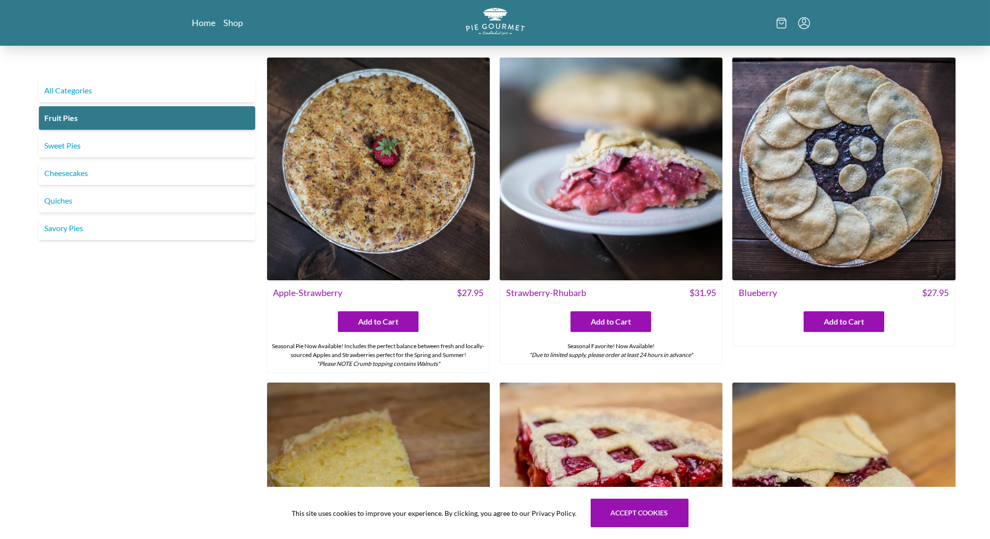 The height and width of the screenshot is (539, 990). I want to click on a: Quiches, so click(147, 201).